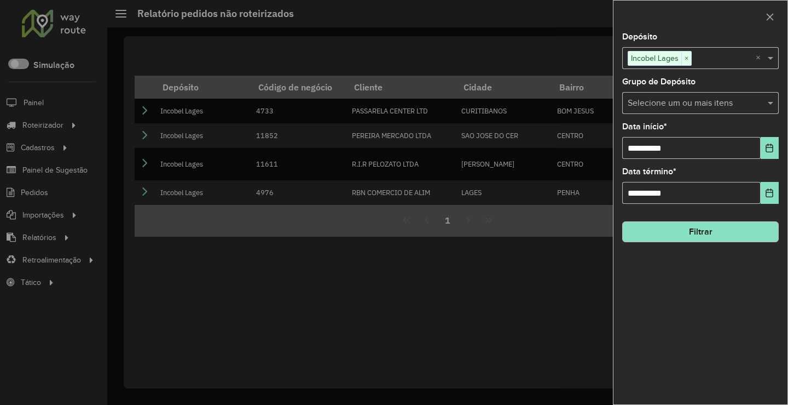 The height and width of the screenshot is (405, 788). I want to click on label: Data término, so click(649, 171).